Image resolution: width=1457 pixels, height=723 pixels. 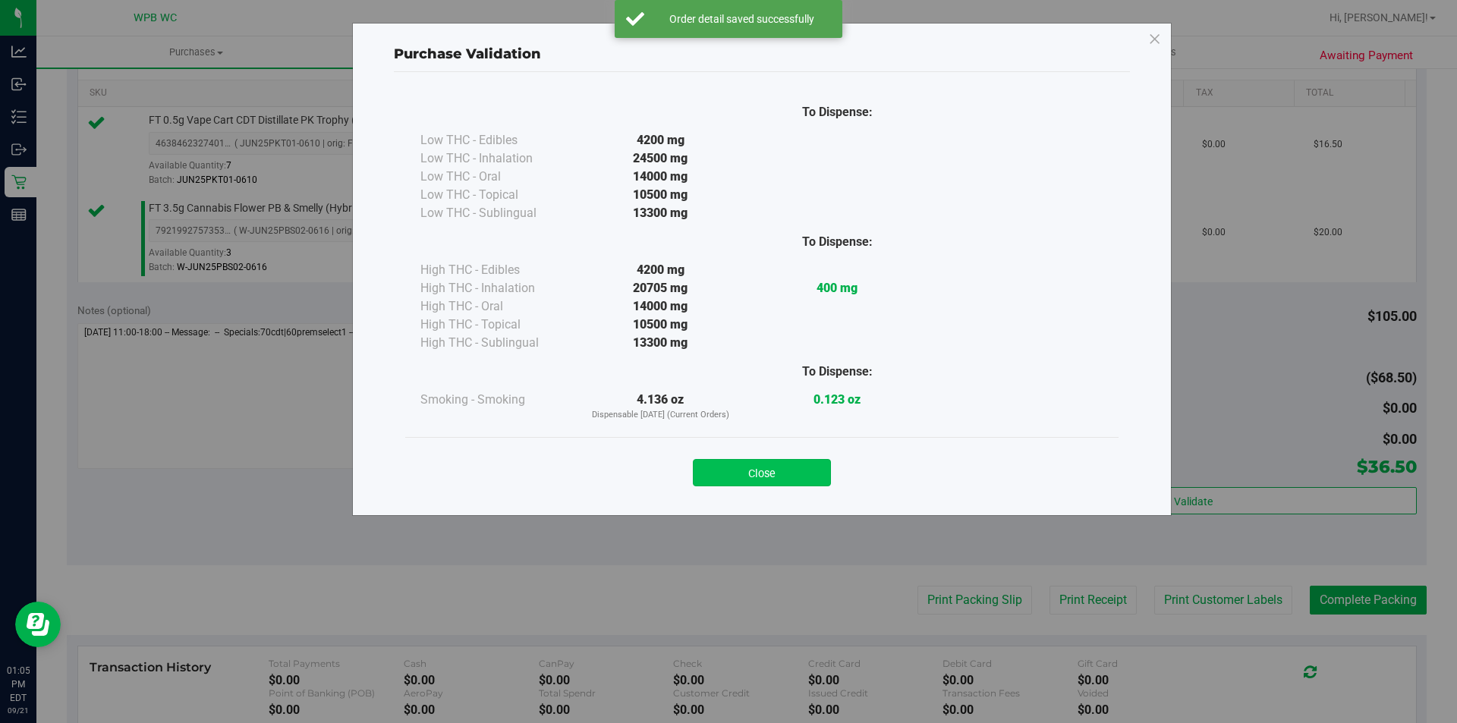 What do you see at coordinates (496, 177) in the screenshot?
I see `div: Low THC - Oral` at bounding box center [496, 177].